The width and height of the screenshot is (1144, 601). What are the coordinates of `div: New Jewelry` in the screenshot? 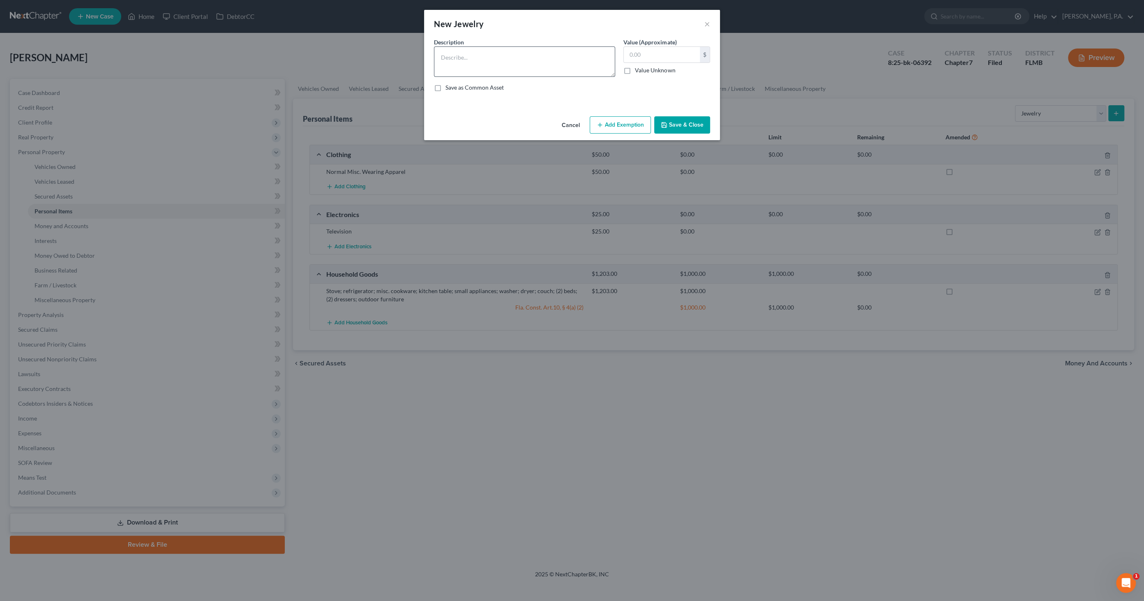 It's located at (459, 24).